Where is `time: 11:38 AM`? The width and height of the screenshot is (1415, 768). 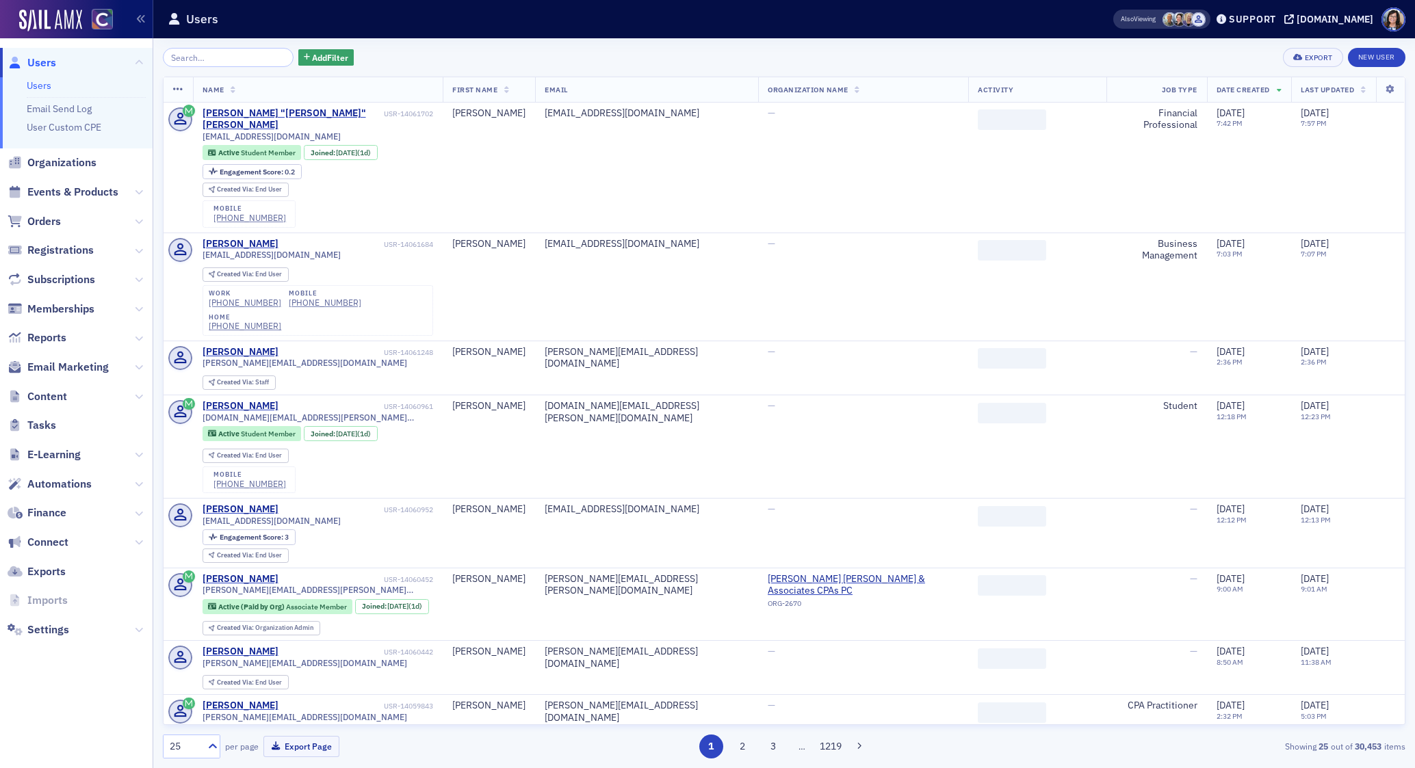
time: 11:38 AM is located at coordinates (1315, 662).